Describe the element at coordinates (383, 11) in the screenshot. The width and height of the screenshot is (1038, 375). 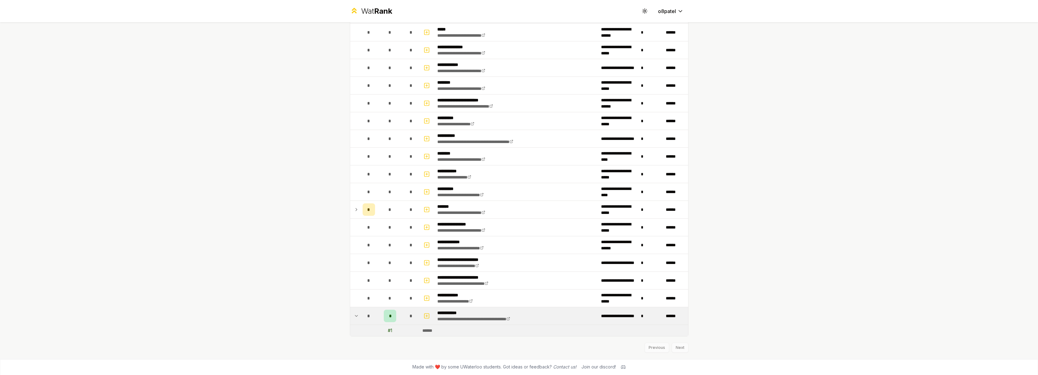
I see `span: Rank` at that location.